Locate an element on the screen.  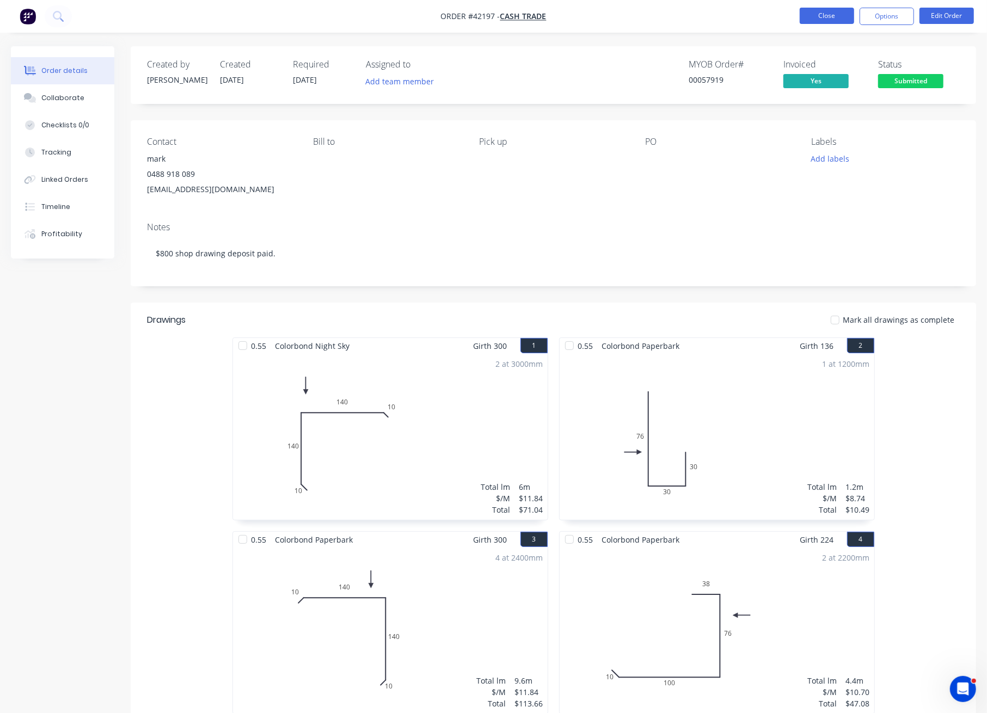
div: $10.70 is located at coordinates (858, 692).